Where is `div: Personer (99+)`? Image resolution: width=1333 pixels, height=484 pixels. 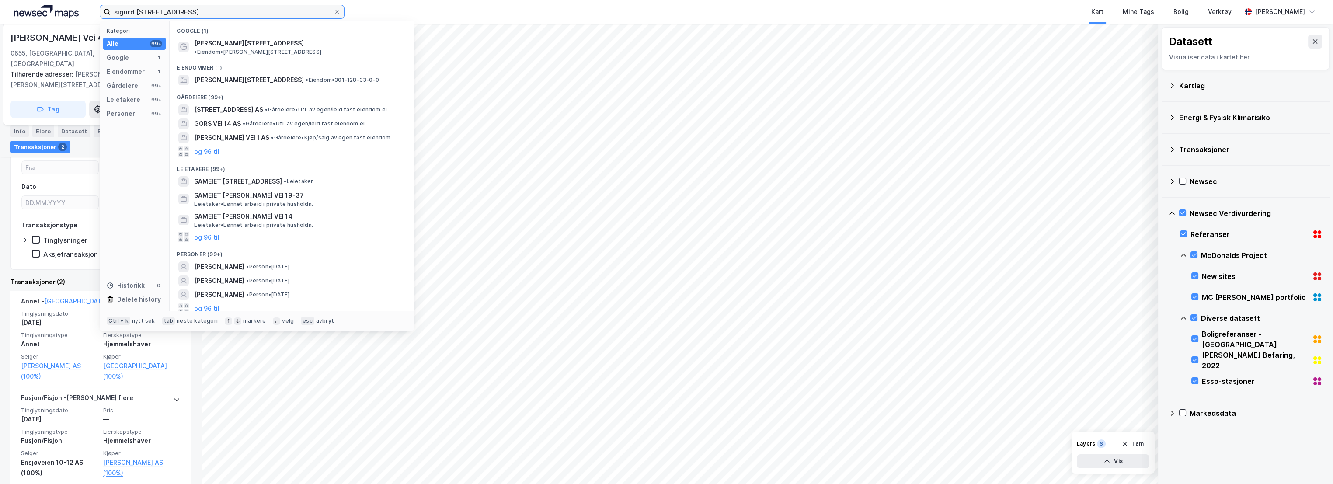 div: Personer (99+) is located at coordinates (292, 252).